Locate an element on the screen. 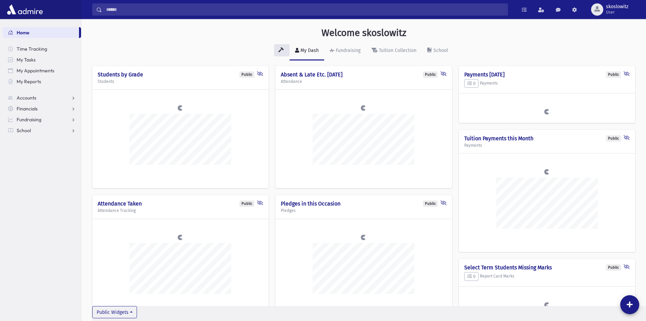 The width and height of the screenshot is (646, 321). input: Search is located at coordinates (305, 9).